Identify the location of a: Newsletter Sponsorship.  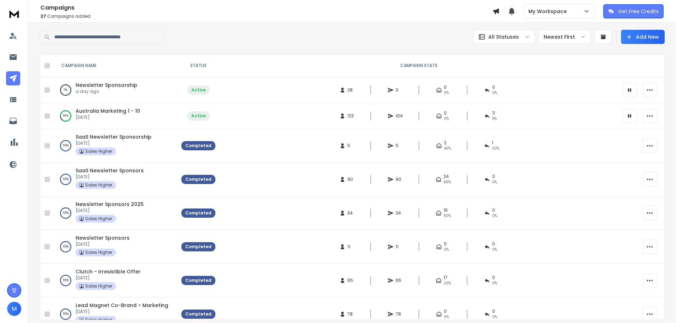
(107, 85).